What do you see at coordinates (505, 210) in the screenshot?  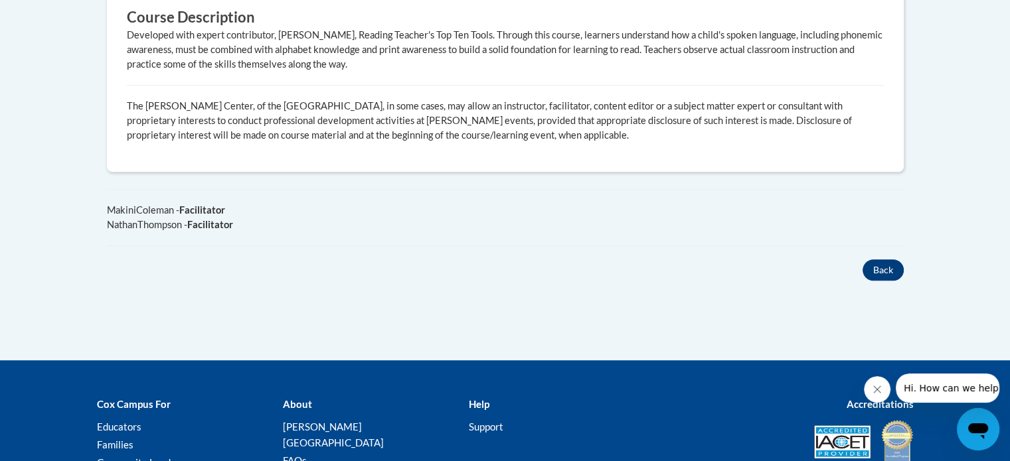 I see `div: MakiniColeman -` at bounding box center [505, 210].